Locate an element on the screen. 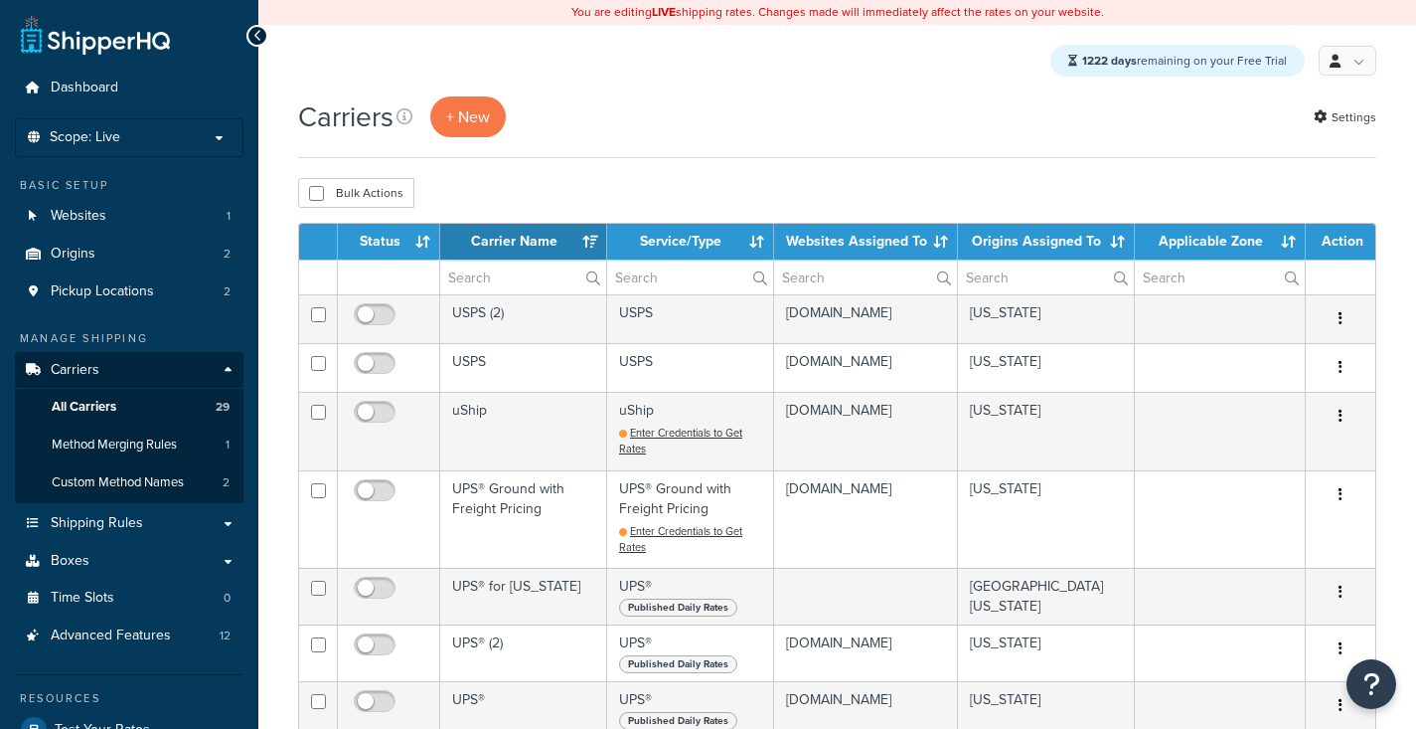  div: Manage Shipping is located at coordinates (129, 338).